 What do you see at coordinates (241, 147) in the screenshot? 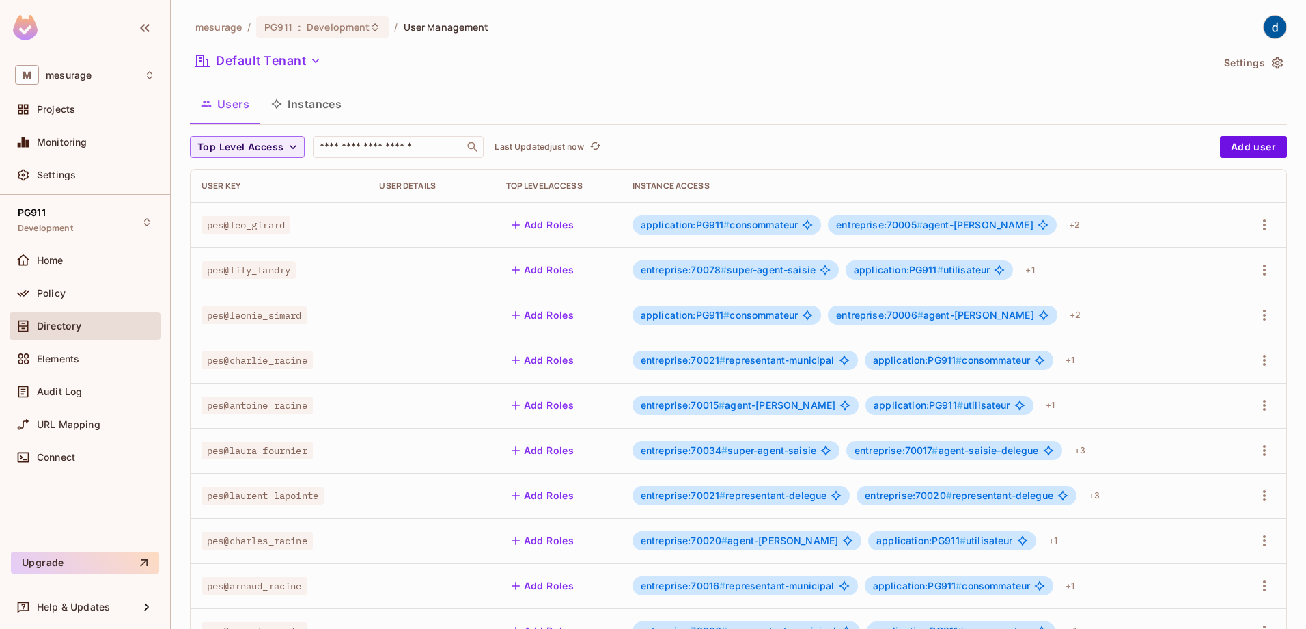
I see `span: Top Level Access` at bounding box center [241, 147].